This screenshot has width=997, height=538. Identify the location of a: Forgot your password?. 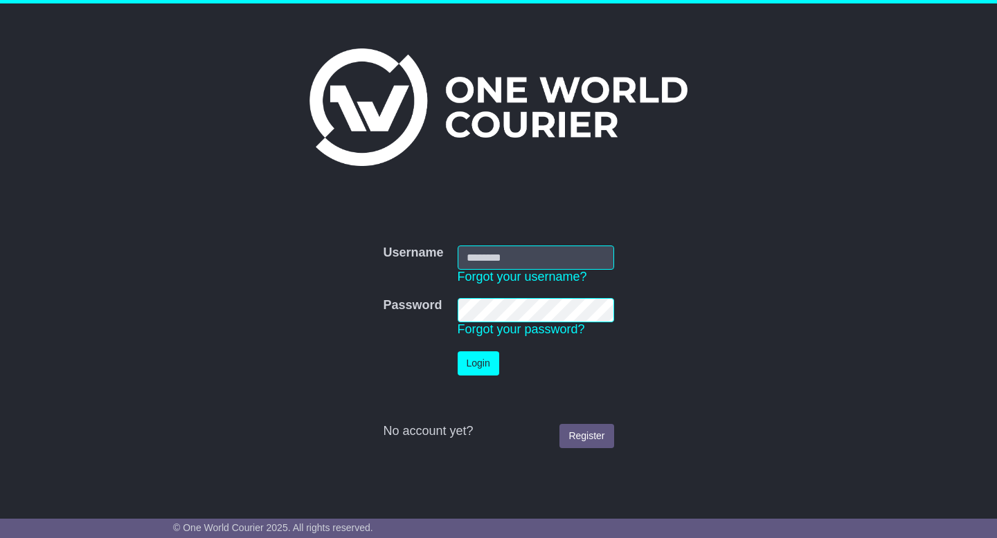
(521, 329).